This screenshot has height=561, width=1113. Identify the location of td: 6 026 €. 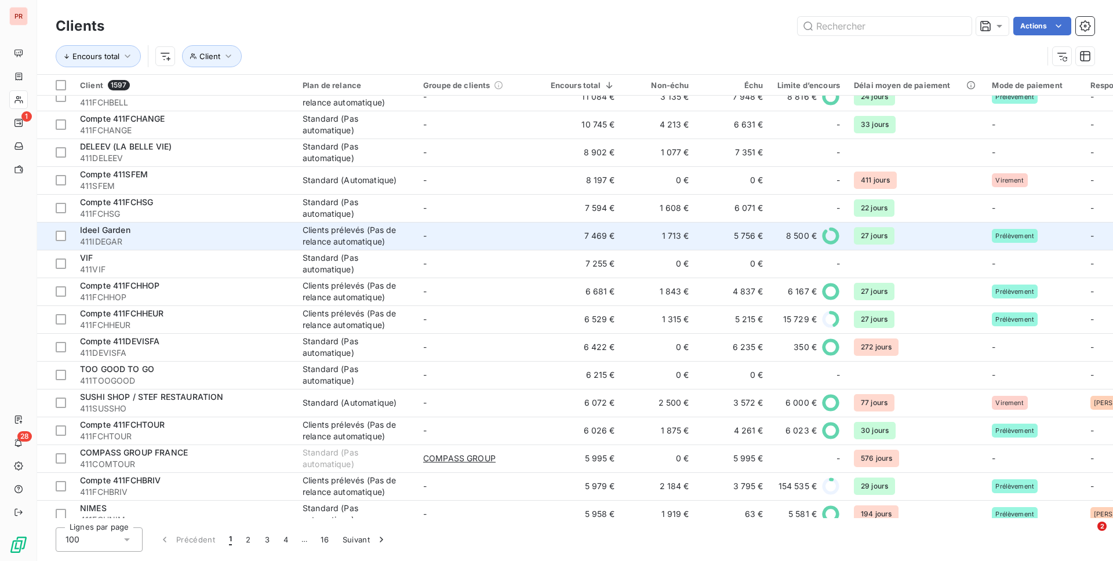
(583, 431).